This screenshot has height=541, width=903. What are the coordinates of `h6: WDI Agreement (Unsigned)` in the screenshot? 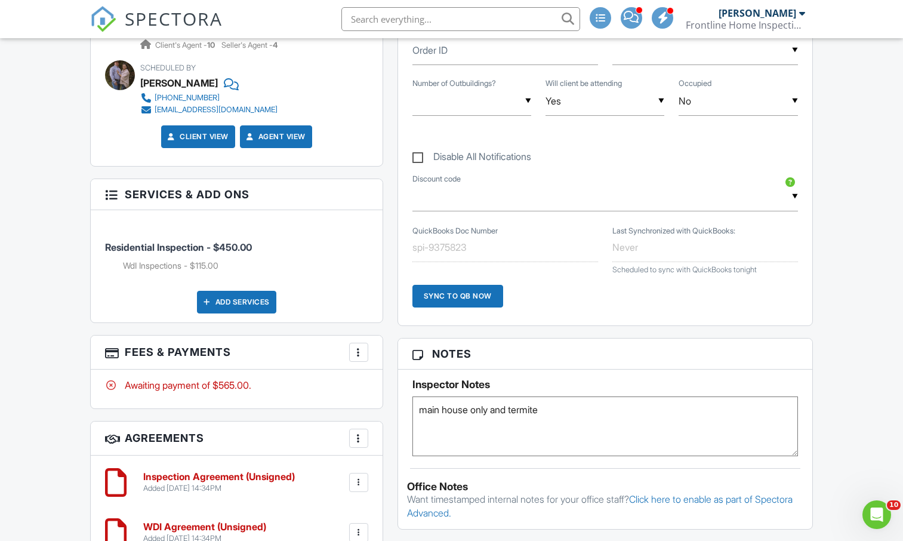 It's located at (205, 527).